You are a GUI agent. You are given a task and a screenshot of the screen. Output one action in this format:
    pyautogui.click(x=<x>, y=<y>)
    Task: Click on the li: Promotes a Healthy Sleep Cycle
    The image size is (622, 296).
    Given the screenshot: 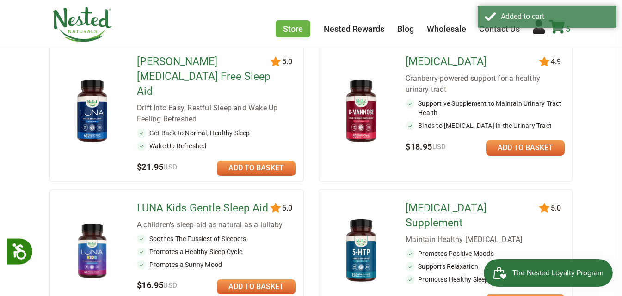 What is the action you would take?
    pyautogui.click(x=216, y=252)
    